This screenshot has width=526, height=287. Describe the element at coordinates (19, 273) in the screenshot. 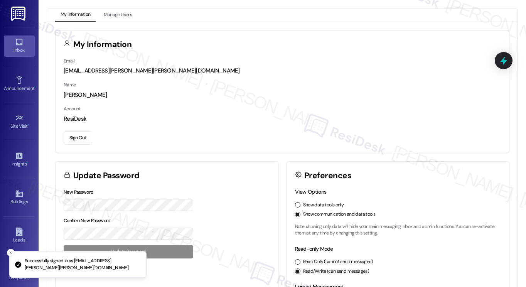

I see `a: Templates •` at that location.